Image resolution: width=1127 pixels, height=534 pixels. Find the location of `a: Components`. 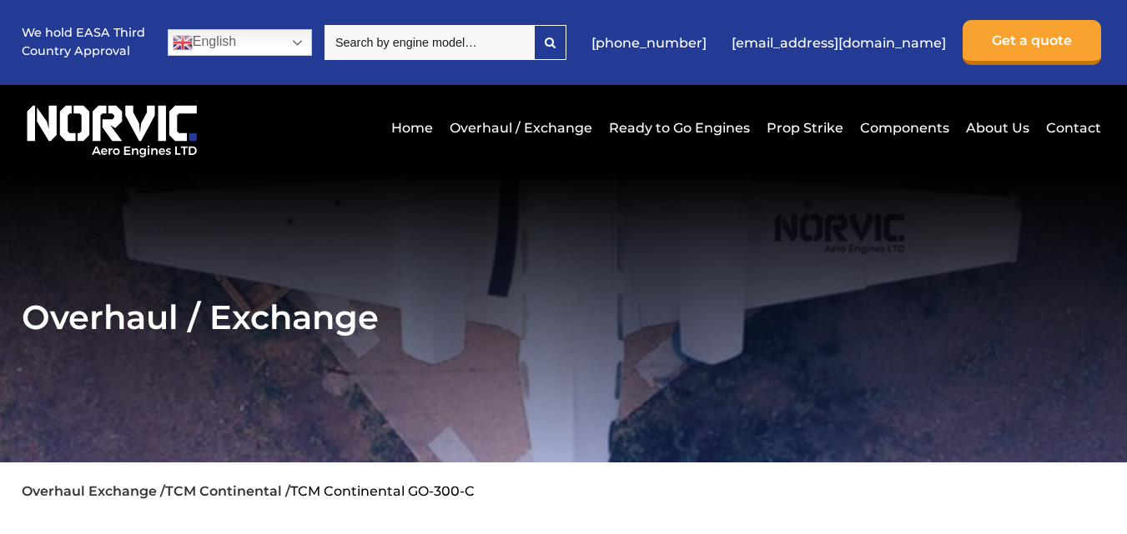

a: Components is located at coordinates (904, 128).